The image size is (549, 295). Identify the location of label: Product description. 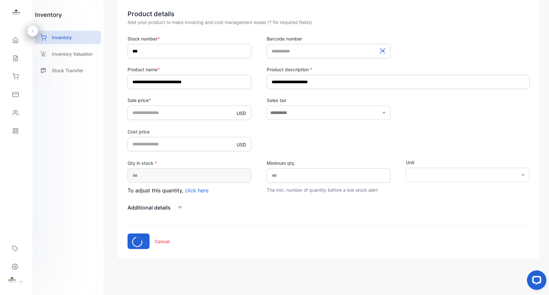
(398, 69).